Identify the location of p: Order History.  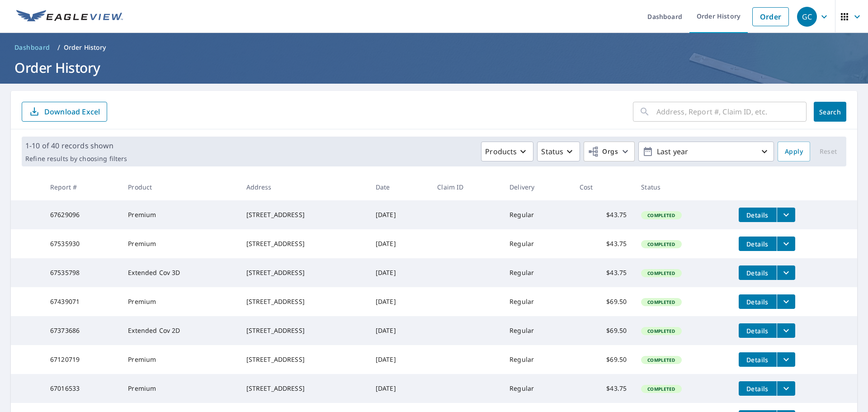
(85, 47).